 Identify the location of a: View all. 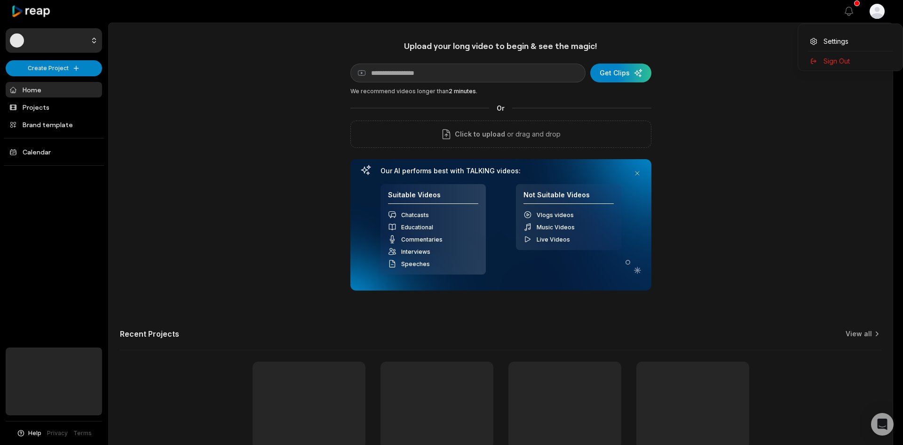
(859, 334).